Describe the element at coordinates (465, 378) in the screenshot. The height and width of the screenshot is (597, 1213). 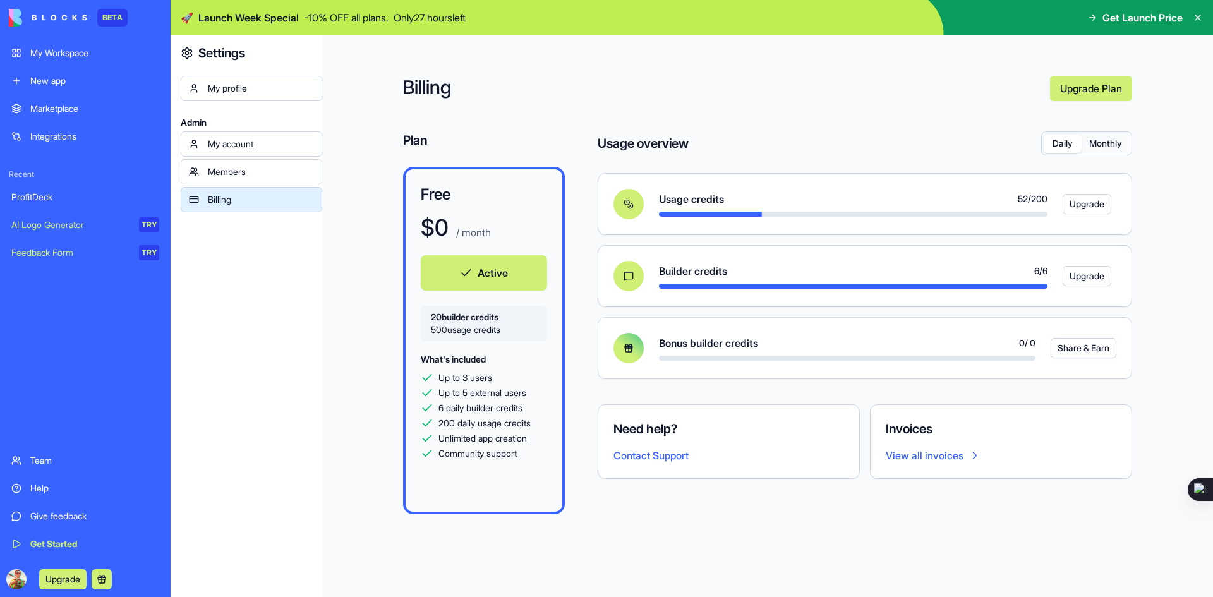
I see `span: Up to 3 users` at that location.